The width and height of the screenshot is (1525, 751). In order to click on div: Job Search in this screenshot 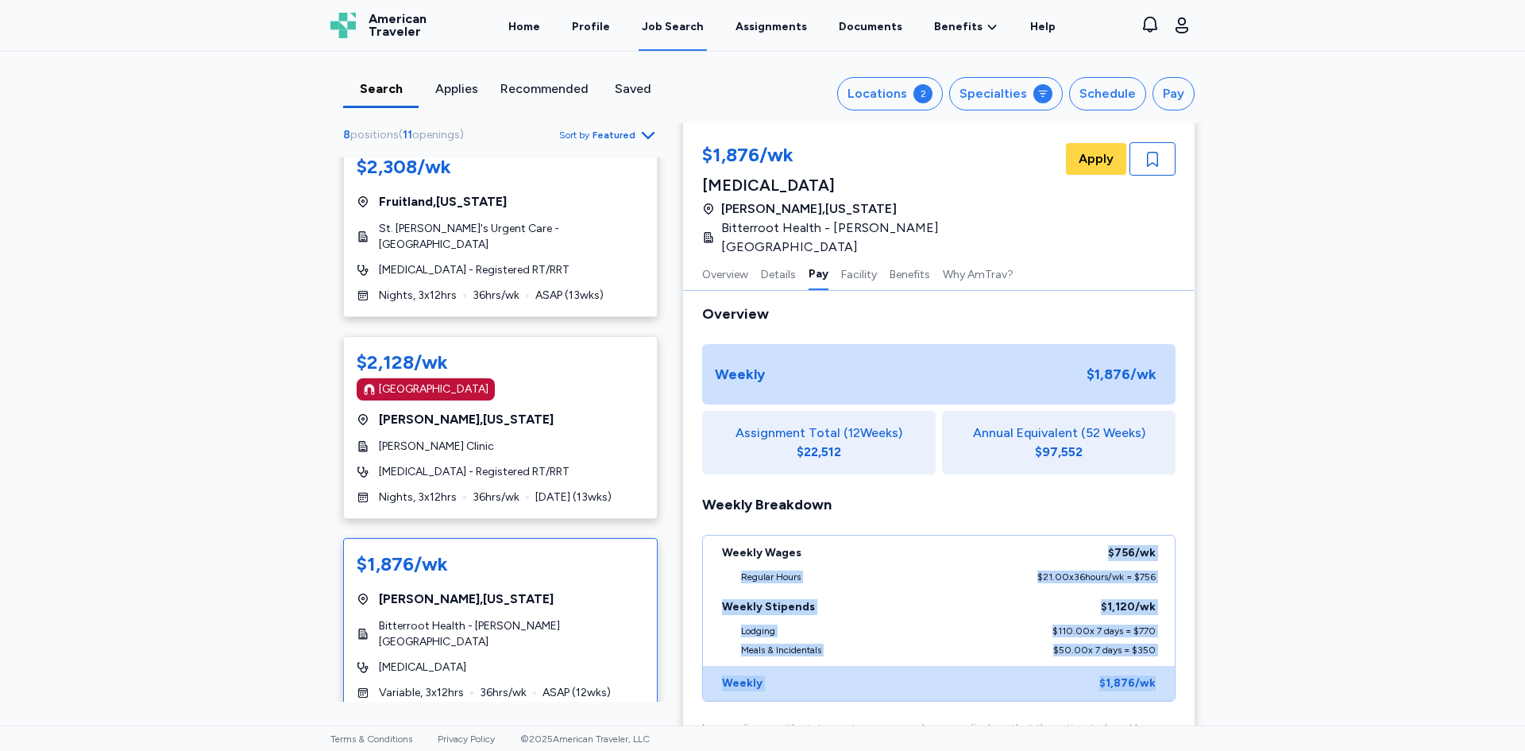, I will do `click(673, 27)`.